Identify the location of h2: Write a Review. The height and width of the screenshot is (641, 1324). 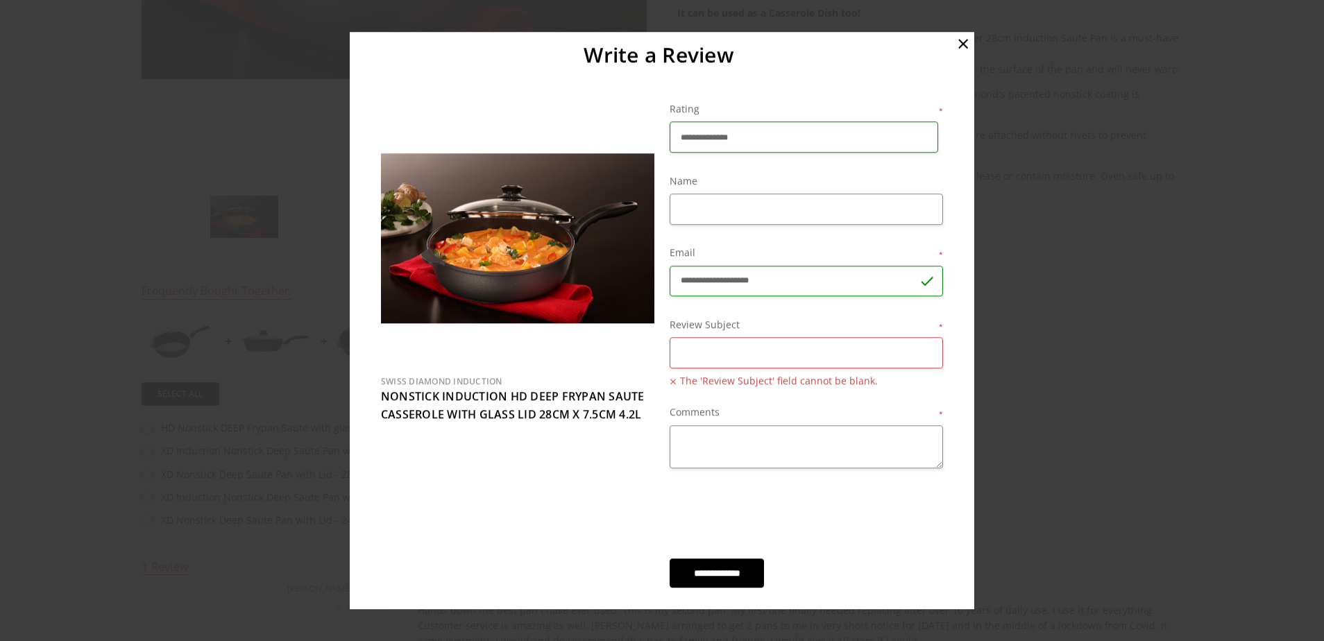
(659, 55).